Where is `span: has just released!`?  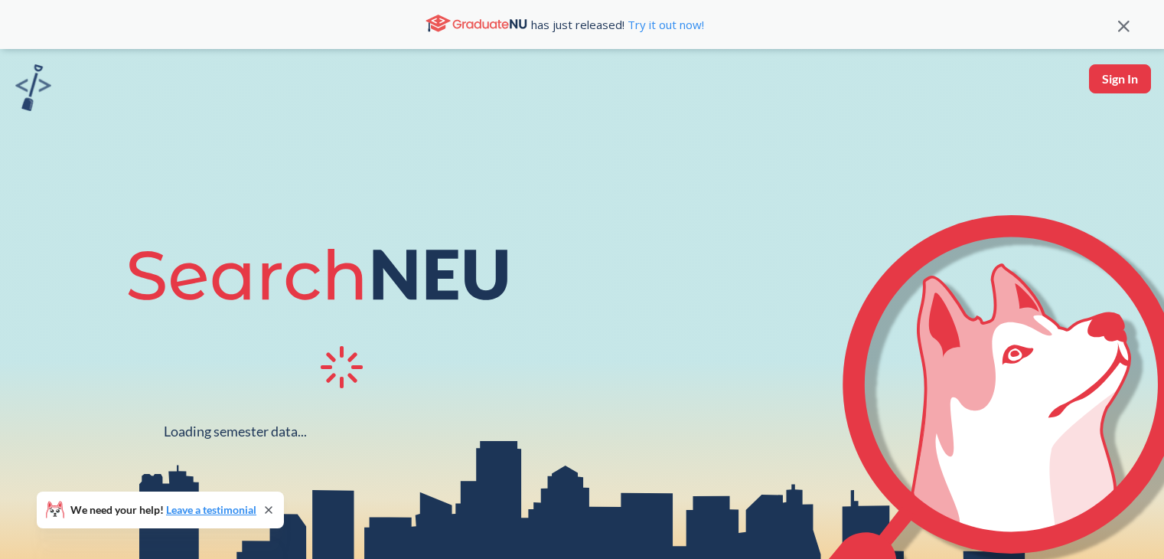 span: has just released! is located at coordinates (617, 24).